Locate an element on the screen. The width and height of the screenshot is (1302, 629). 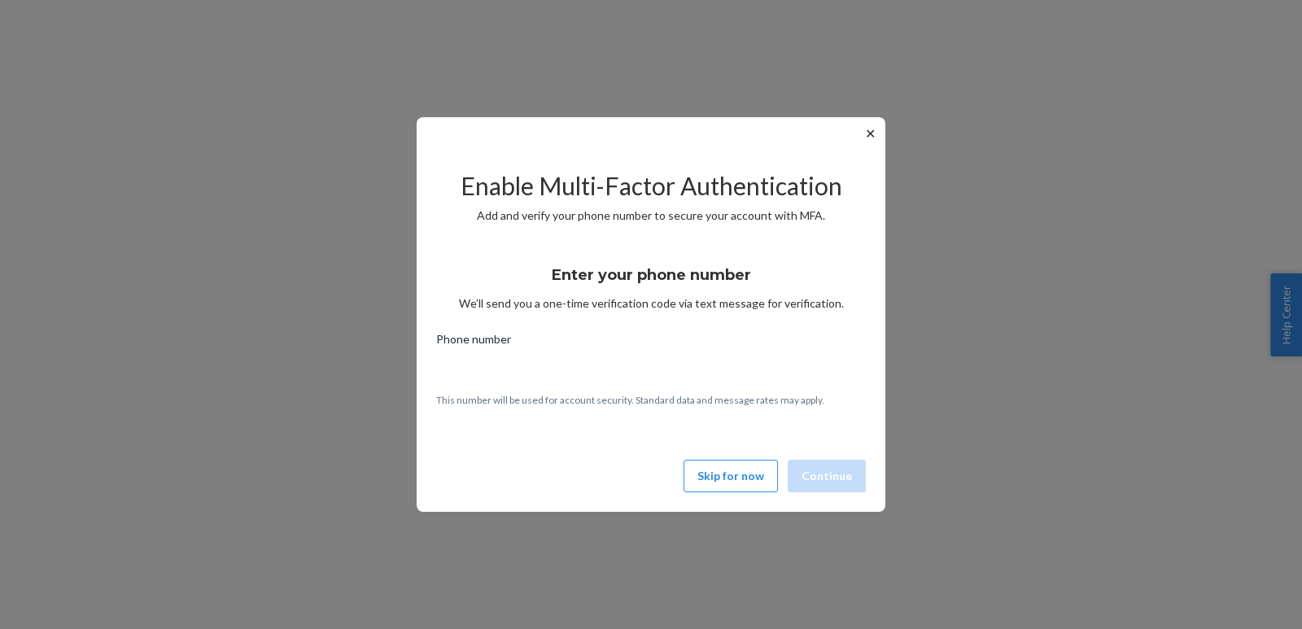
button: Continue is located at coordinates (827, 476).